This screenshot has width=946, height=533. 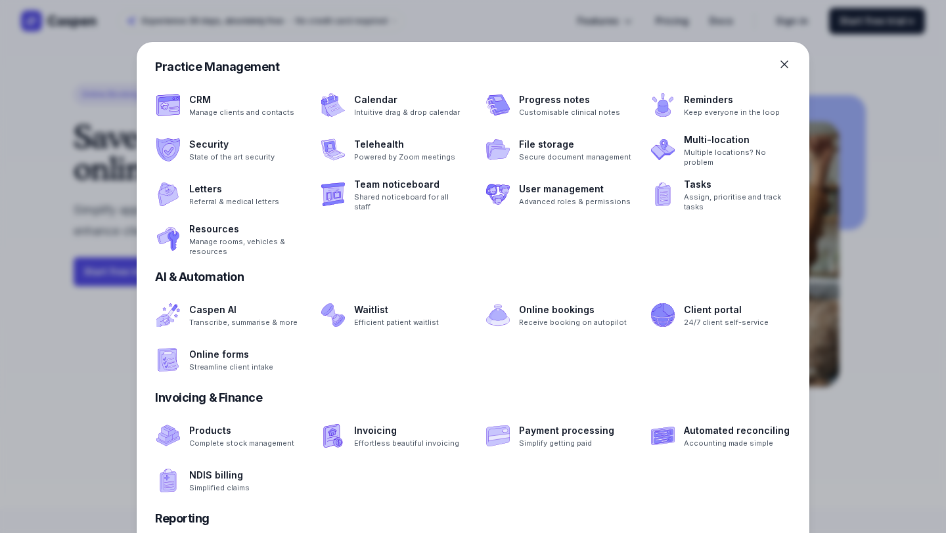 What do you see at coordinates (219, 476) in the screenshot?
I see `a: NDIS billing` at bounding box center [219, 476].